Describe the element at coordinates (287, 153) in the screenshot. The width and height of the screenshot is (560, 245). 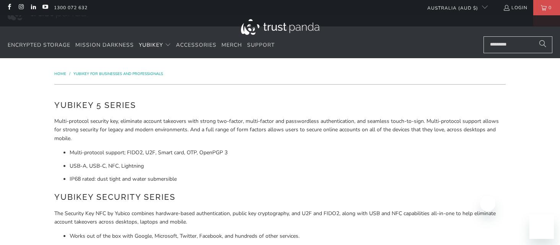
I see `li: Multi-protocol support; FIDO2, U2F, Smart card, OTP, OpenPGP 3` at that location.